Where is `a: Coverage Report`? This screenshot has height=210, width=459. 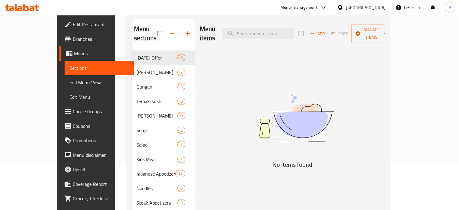 a: Coverage Report is located at coordinates (97, 184).